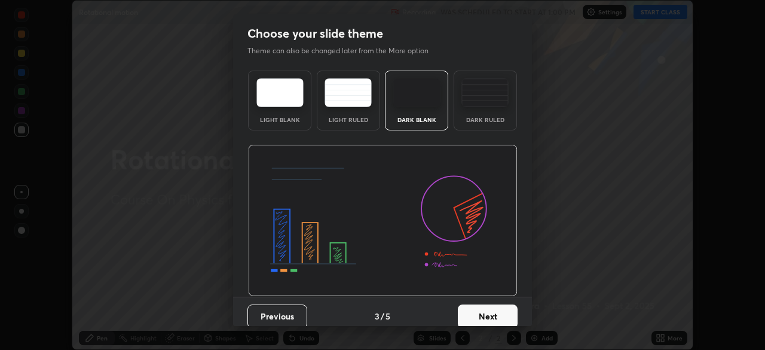 The width and height of the screenshot is (765, 350). What do you see at coordinates (280, 120) in the screenshot?
I see `div: Light Blank` at bounding box center [280, 120].